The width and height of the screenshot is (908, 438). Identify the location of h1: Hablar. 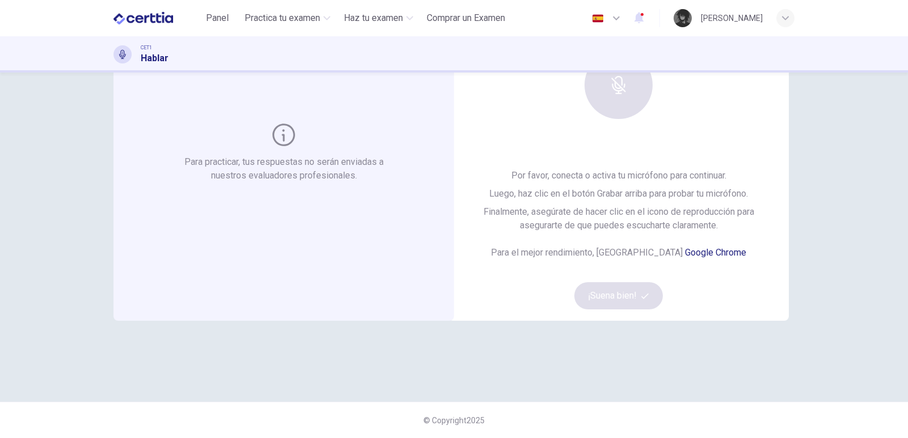
(154, 58).